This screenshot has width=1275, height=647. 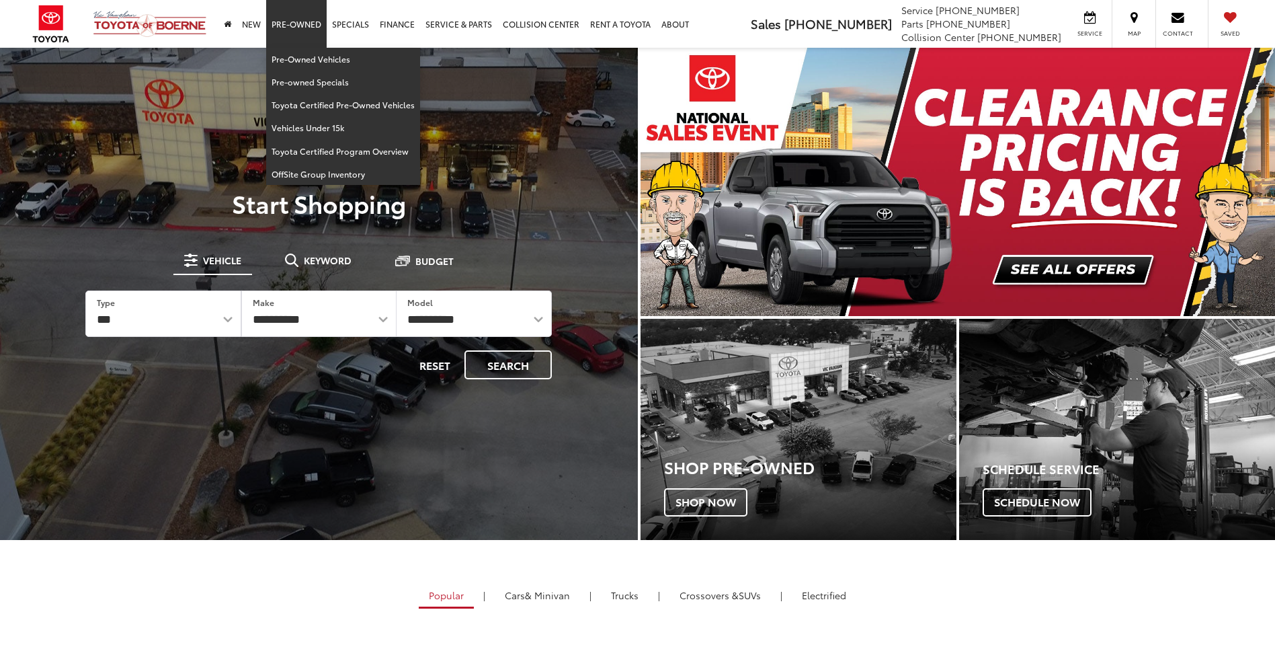 What do you see at coordinates (688, 182) in the screenshot?
I see `button: Click to view previous picture.` at bounding box center [688, 182].